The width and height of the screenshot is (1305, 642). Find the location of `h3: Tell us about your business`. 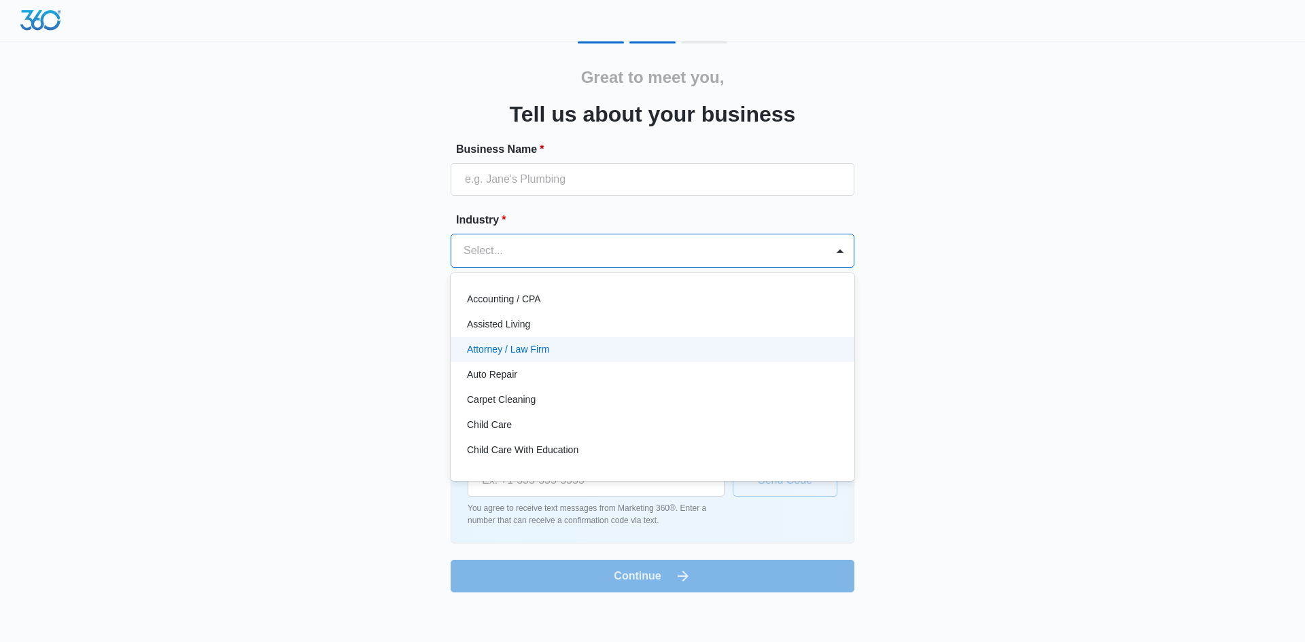

h3: Tell us about your business is located at coordinates (652, 114).